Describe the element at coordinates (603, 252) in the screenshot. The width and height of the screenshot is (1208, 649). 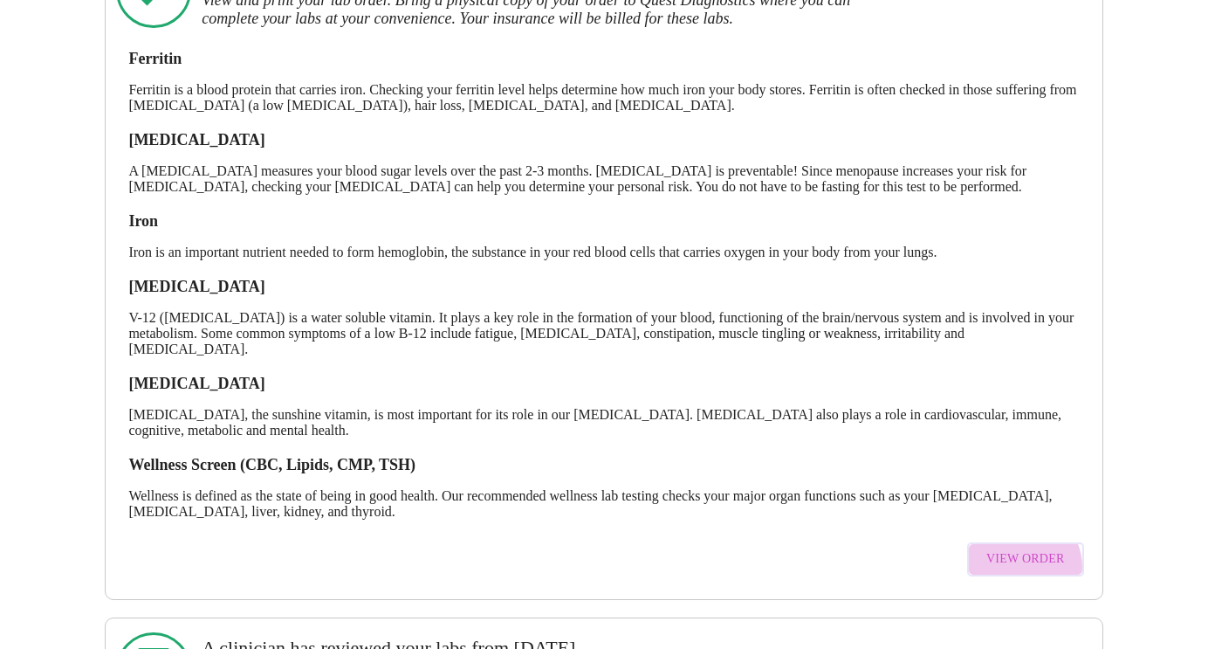
I see `p: Iron is an important nutrient needed to form hemoglobin, the substance in your red blood cells th...` at that location.